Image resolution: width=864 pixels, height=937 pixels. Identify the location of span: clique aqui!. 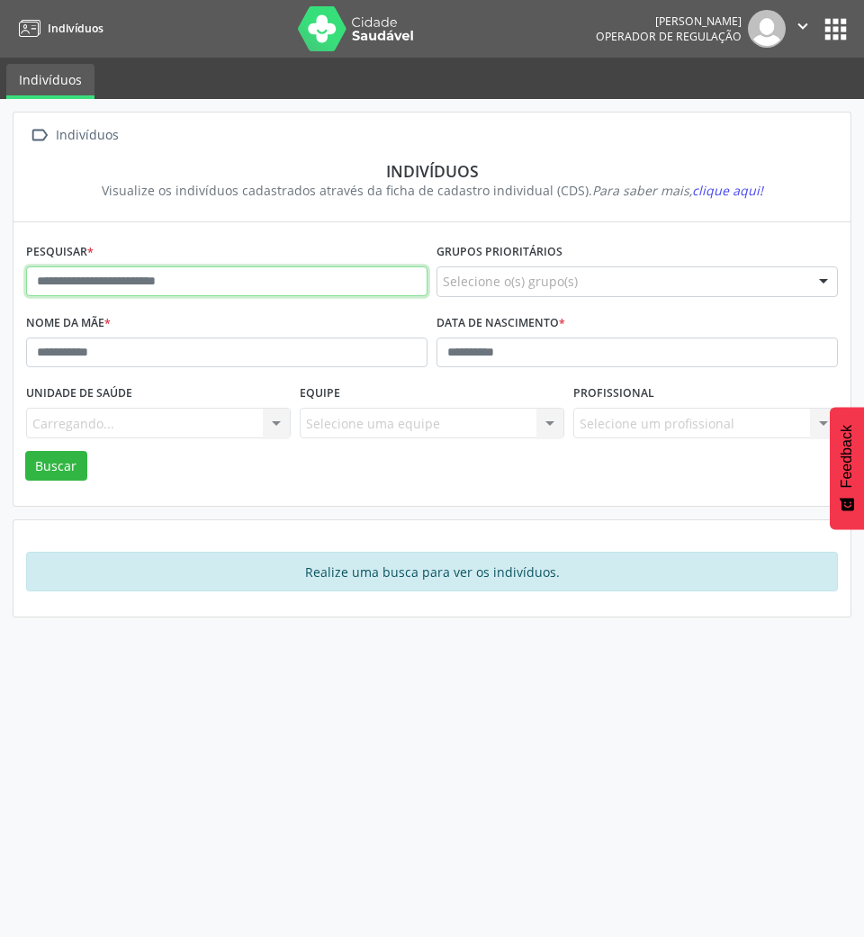
(727, 190).